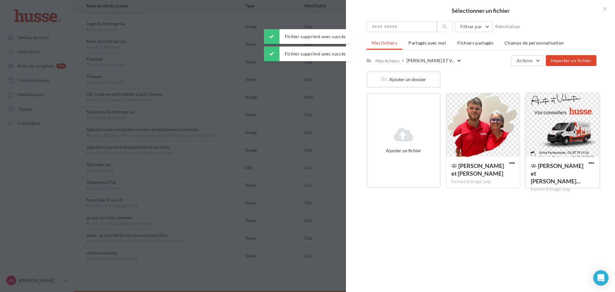 The image size is (615, 292). Describe the element at coordinates (475, 43) in the screenshot. I see `span: Fichiers partagés` at that location.